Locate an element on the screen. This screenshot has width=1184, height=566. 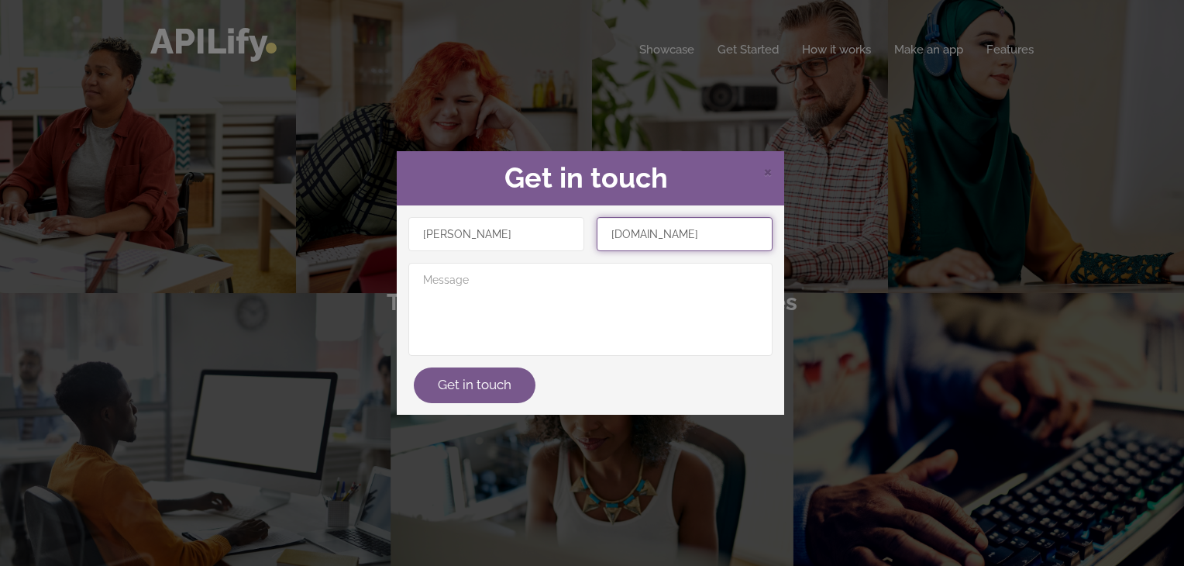
span: Close is located at coordinates (768, 171).